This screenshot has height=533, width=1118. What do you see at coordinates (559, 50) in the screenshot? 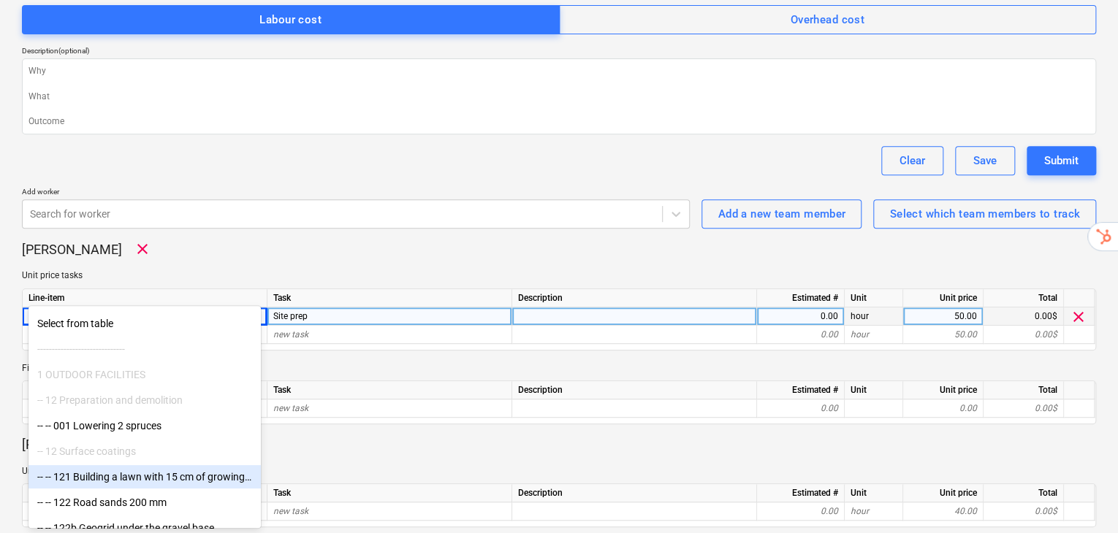
I see `div: Description (optional)` at bounding box center [559, 50].